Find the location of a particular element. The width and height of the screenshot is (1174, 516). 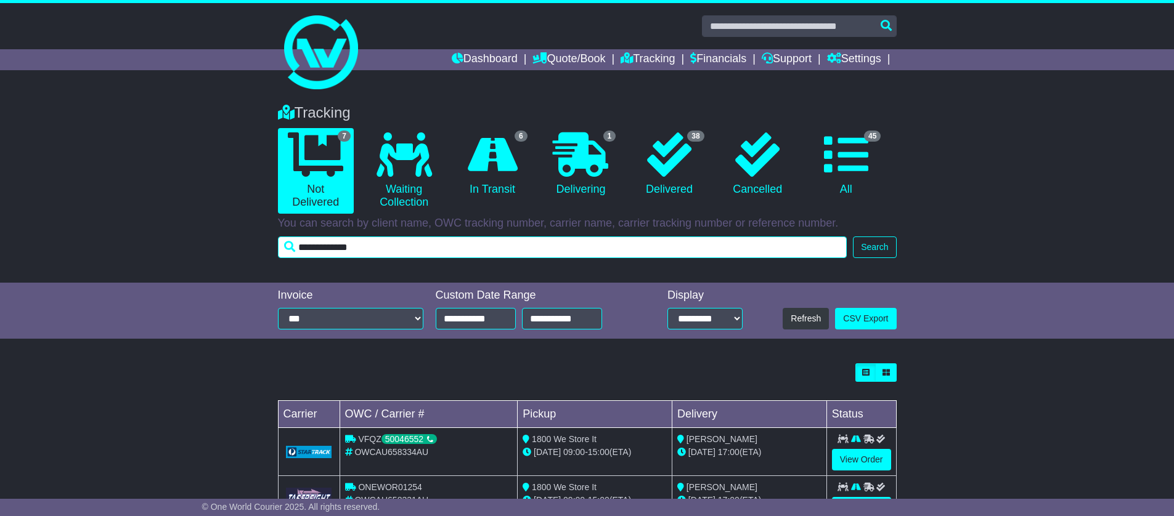

span: ONEWOR01254 is located at coordinates (389, 487).